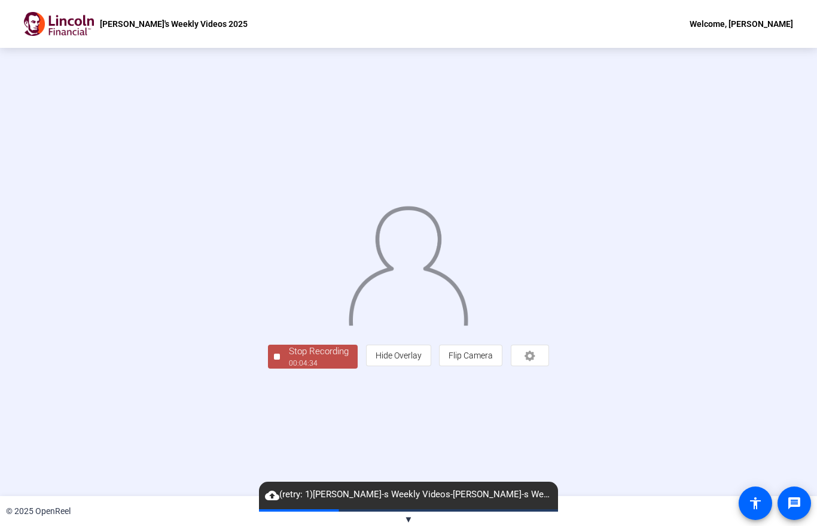  What do you see at coordinates (471, 355) in the screenshot?
I see `span: Flip Camera` at bounding box center [471, 355].